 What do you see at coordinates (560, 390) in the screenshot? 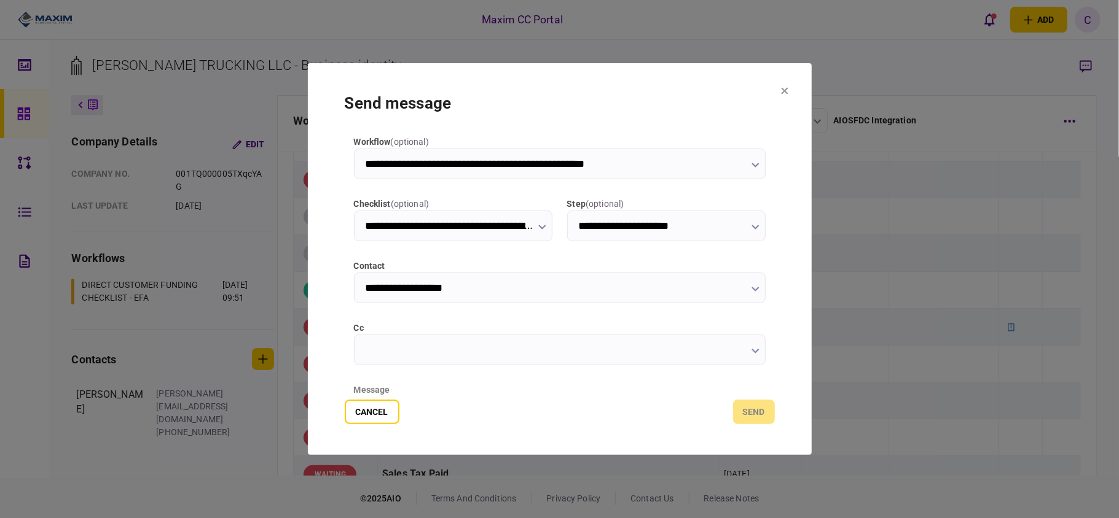
I see `div: message` at bounding box center [560, 390].